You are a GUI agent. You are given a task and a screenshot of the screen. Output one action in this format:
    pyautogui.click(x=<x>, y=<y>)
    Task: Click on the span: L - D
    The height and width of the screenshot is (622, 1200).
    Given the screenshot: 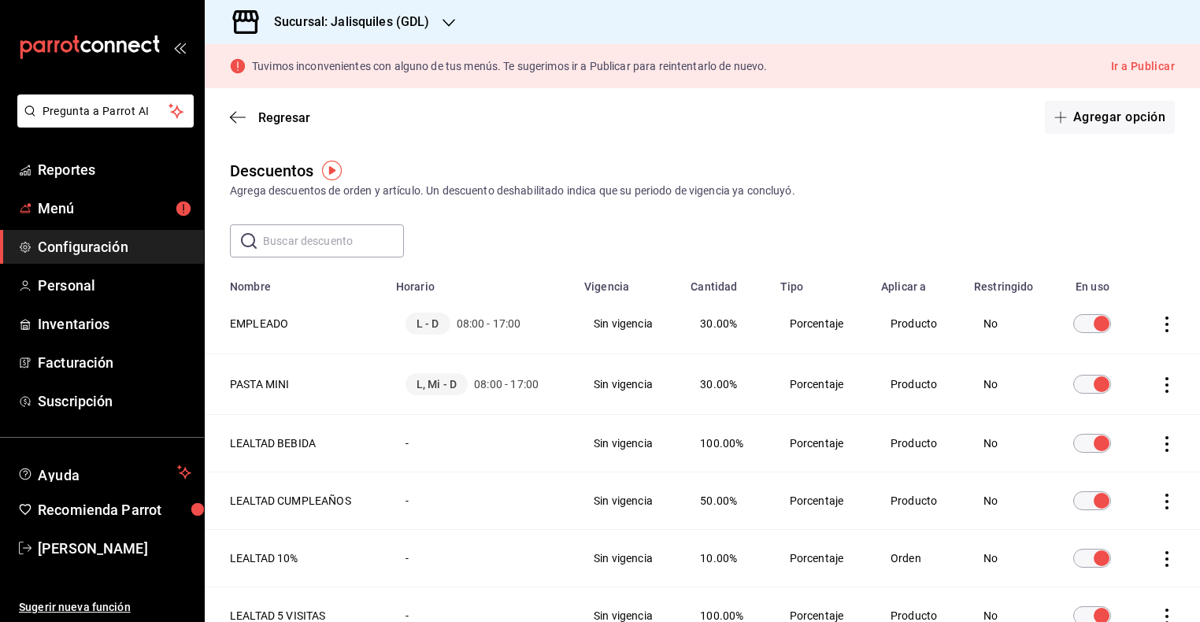 What is the action you would take?
    pyautogui.click(x=427, y=324)
    